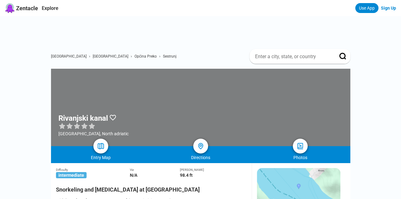 The width and height of the screenshot is (401, 199). What do you see at coordinates (83, 118) in the screenshot?
I see `h1: Rivanjski kanal` at bounding box center [83, 118].